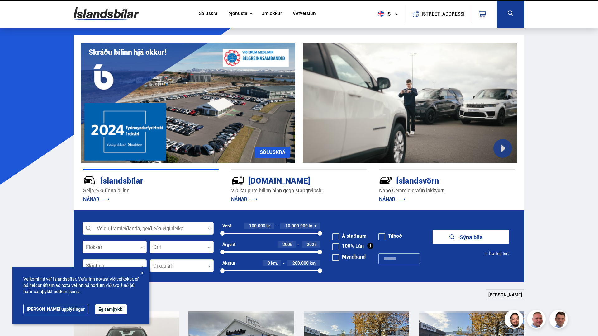 Image resolution: width=598 pixels, height=336 pixels. What do you see at coordinates (436, 180) in the screenshot?
I see `div: Íslandsvörn` at bounding box center [436, 180].